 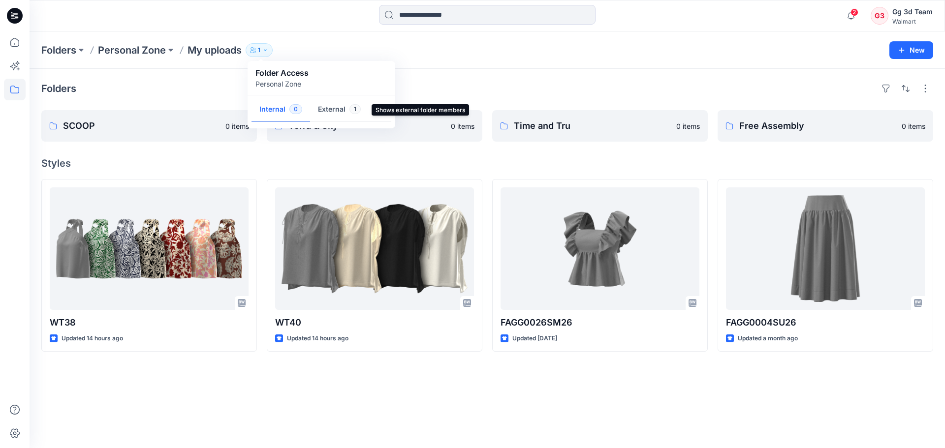 I want to click on p: WT40, so click(x=374, y=323).